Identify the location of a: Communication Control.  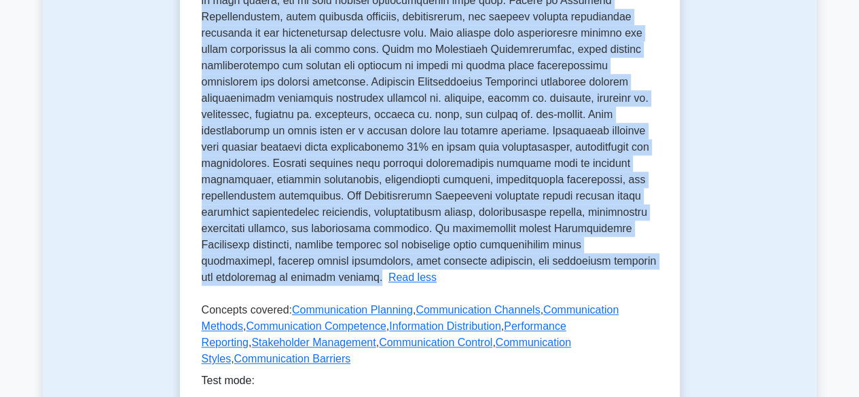
(435, 342).